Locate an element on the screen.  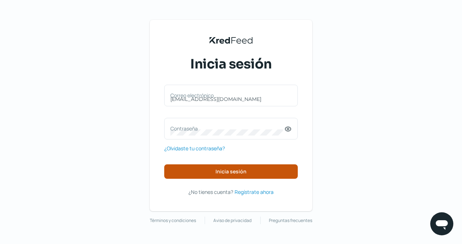
button: Inicia sesión is located at coordinates (231, 172).